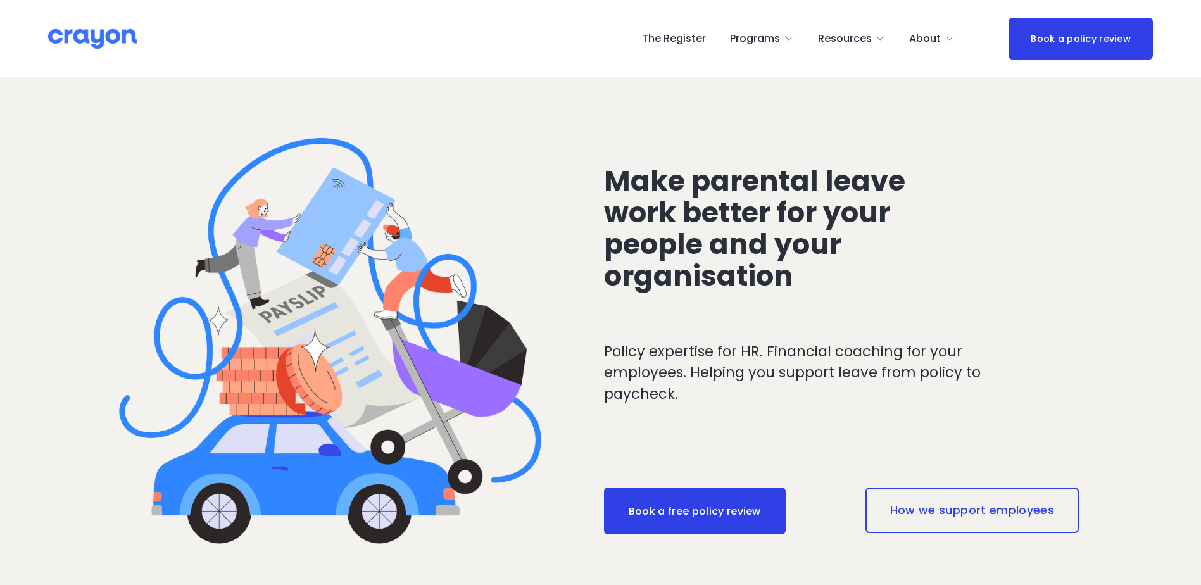  I want to click on a: How we support employees, so click(971, 510).